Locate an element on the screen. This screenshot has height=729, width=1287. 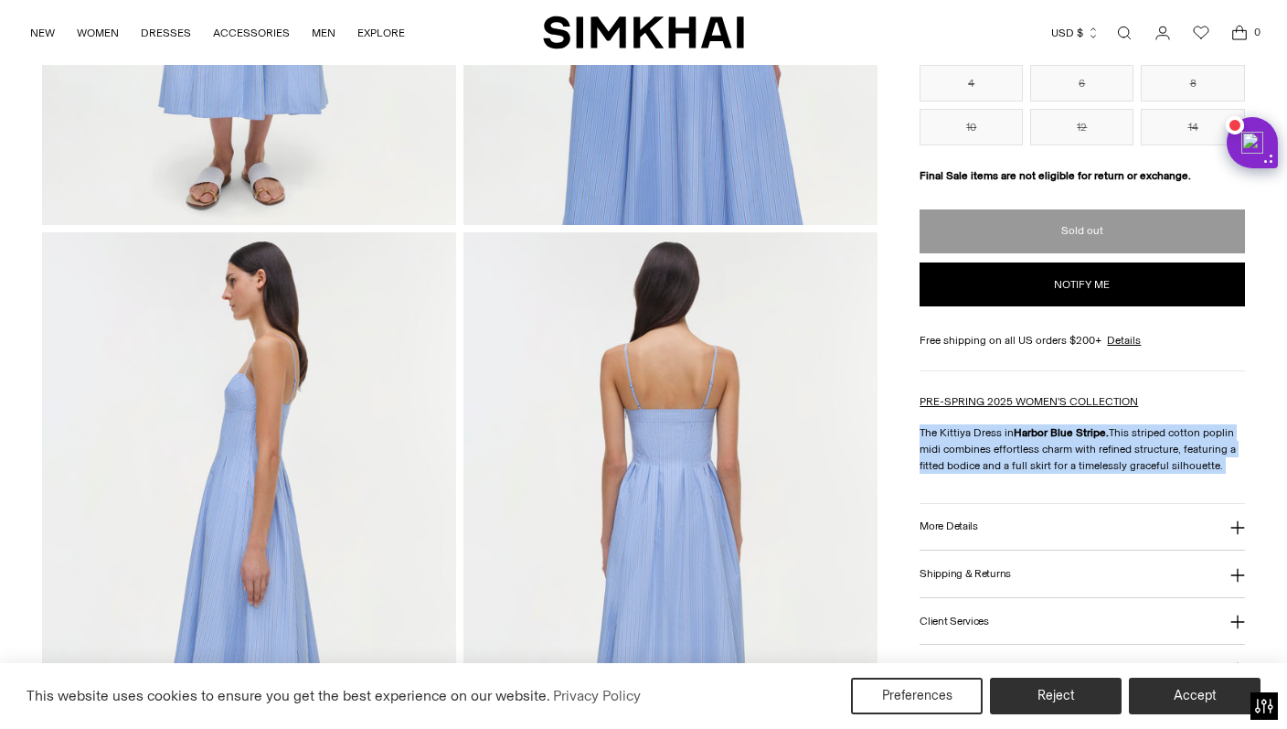
h3: More Details is located at coordinates (948, 526).